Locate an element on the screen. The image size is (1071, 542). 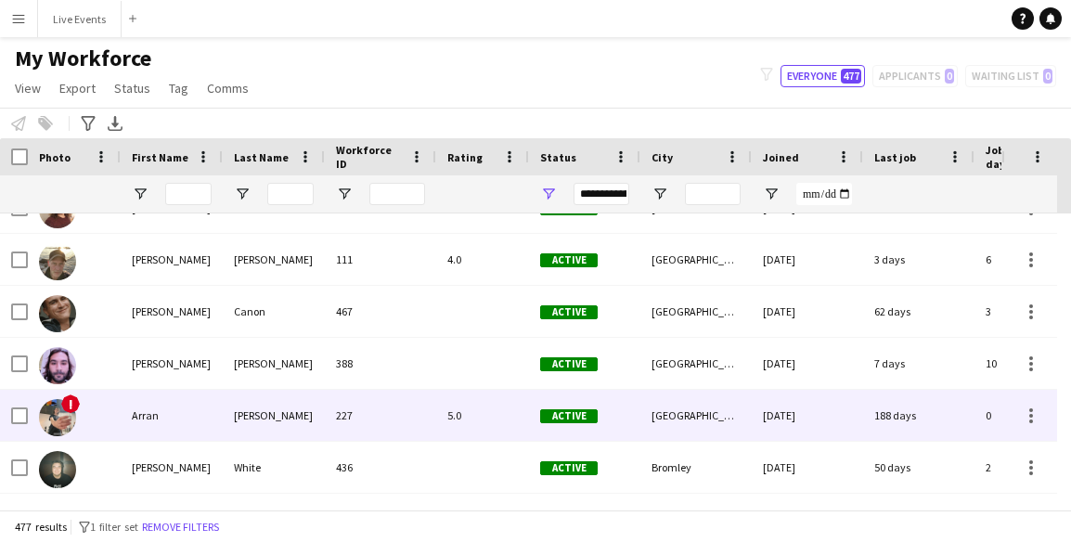
a: Tag is located at coordinates (178, 88).